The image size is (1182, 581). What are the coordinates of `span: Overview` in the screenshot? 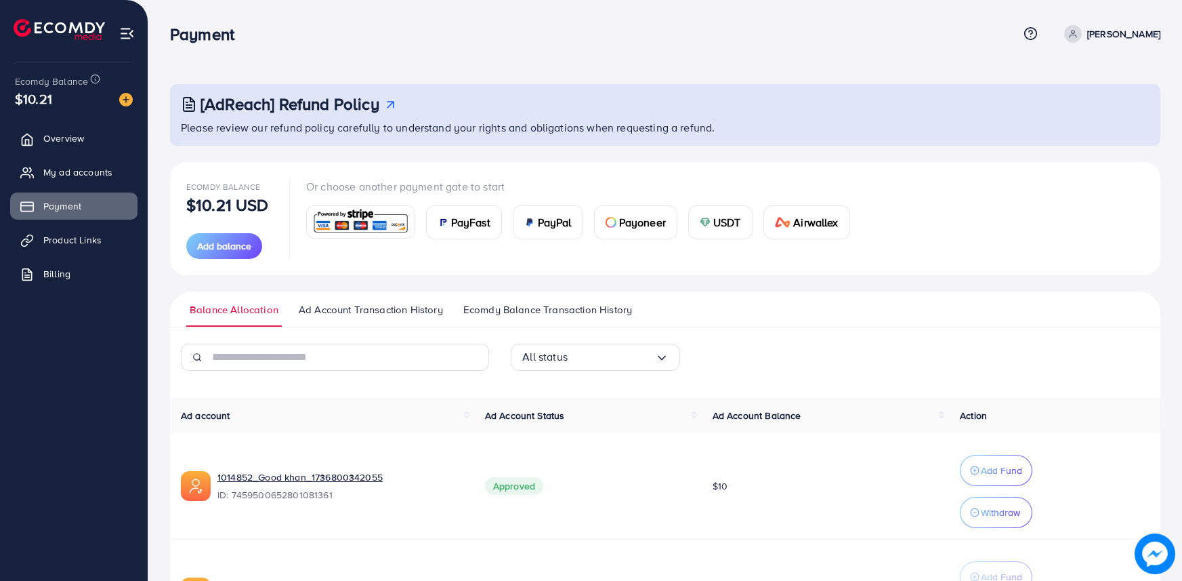 It's located at (64, 138).